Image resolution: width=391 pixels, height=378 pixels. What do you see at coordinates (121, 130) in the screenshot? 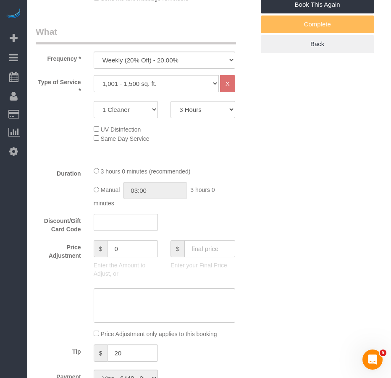
I see `span: UV Disinfection` at bounding box center [121, 130].